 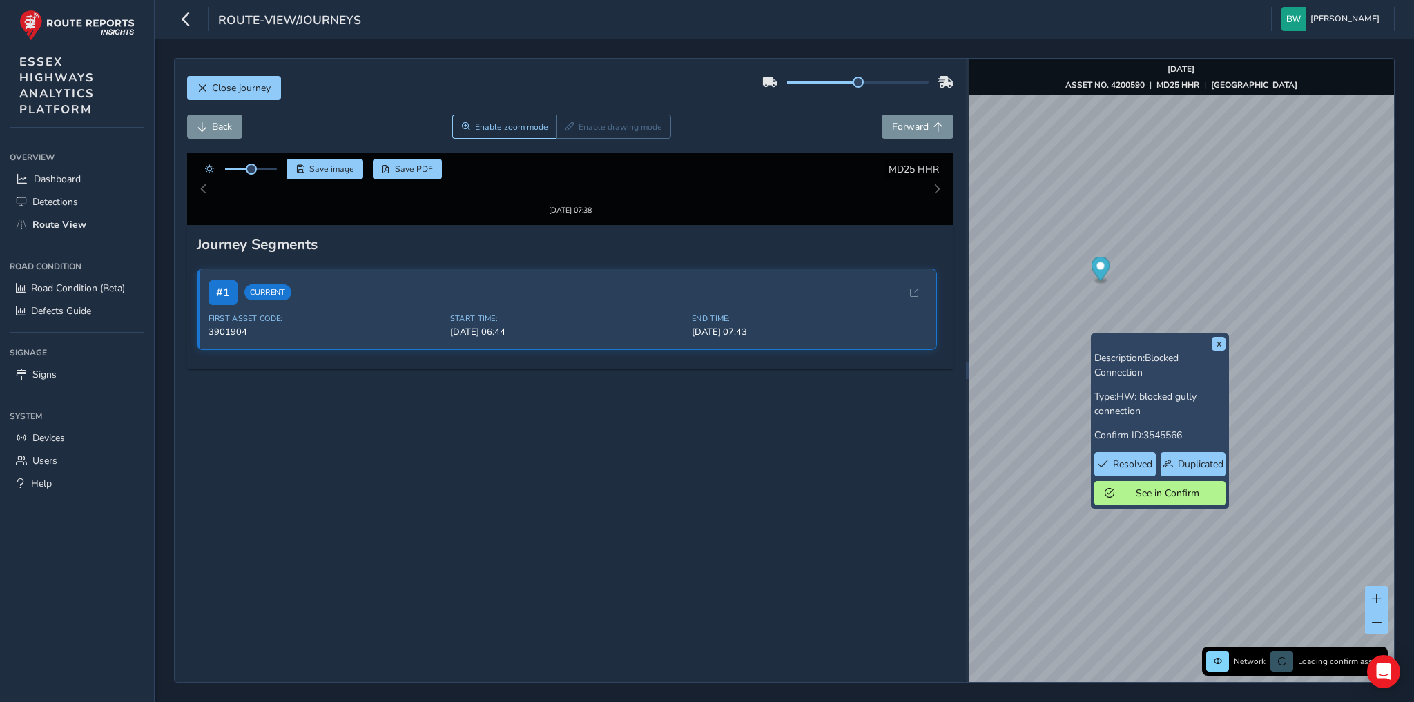 What do you see at coordinates (918, 126) in the screenshot?
I see `button: Forward` at bounding box center [918, 126].